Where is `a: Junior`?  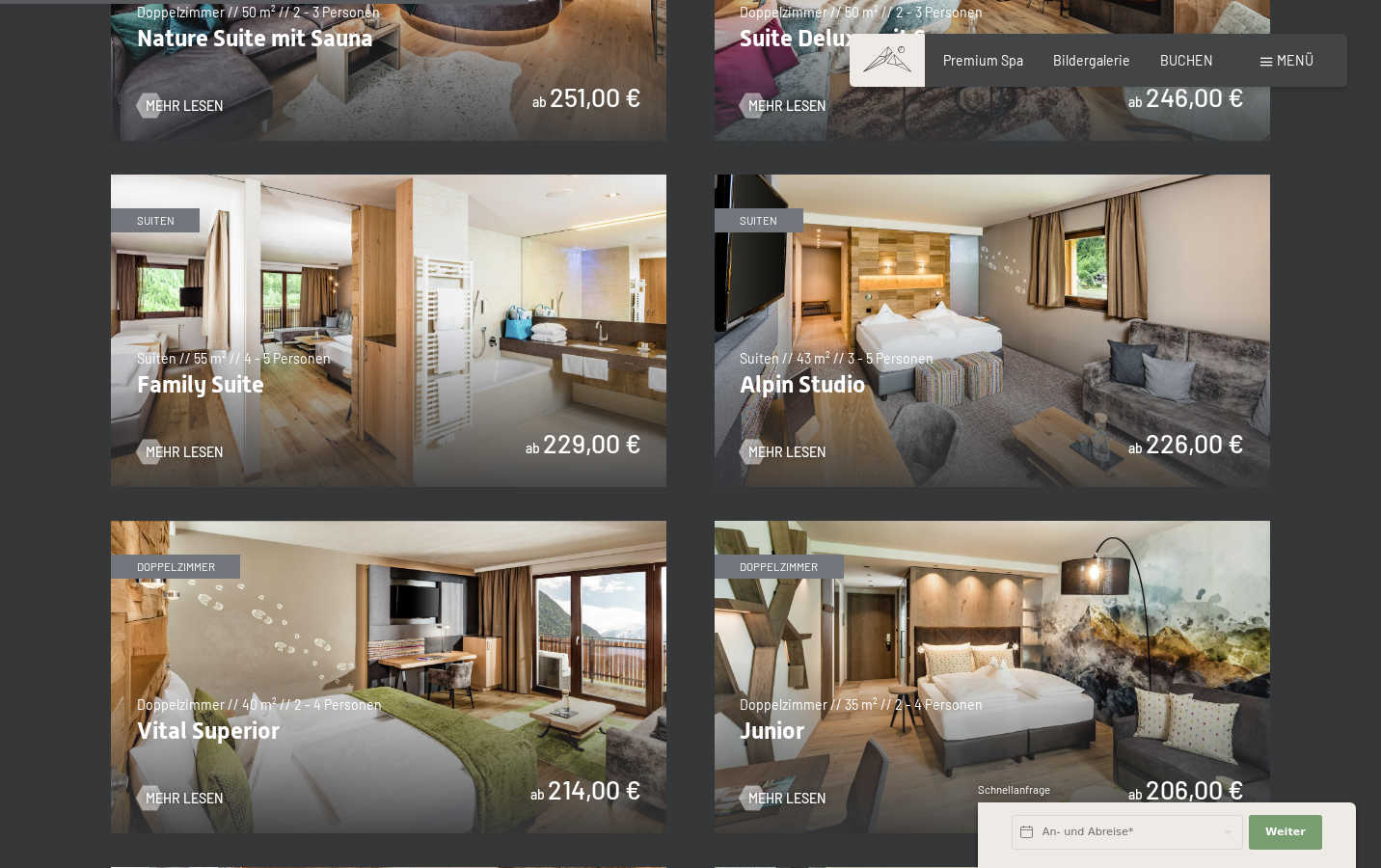 a: Junior is located at coordinates (992, 525).